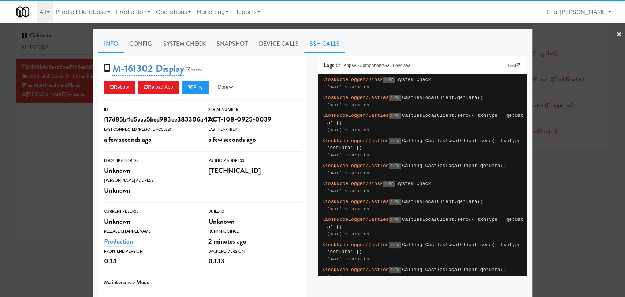 The image size is (625, 297). I want to click on div: Frontend Version, so click(150, 252).